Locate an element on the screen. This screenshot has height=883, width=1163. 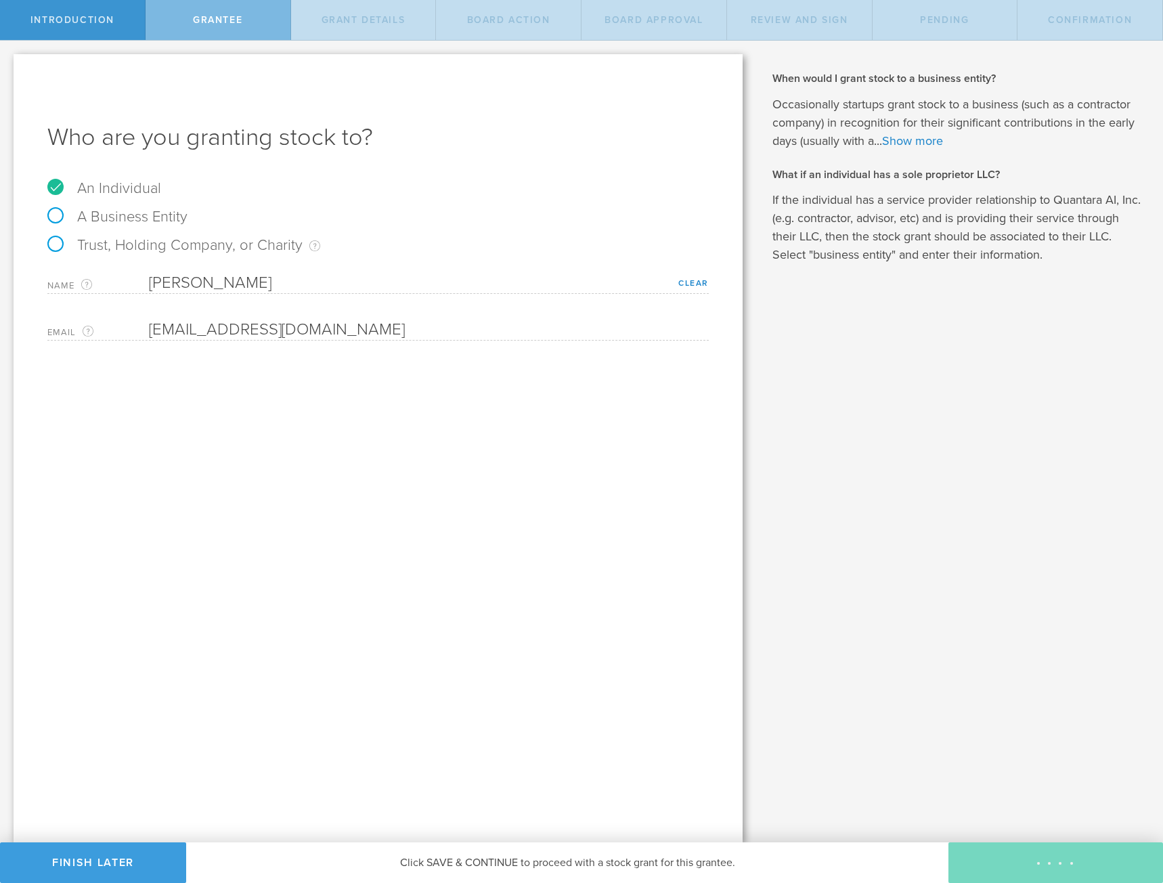
a: Clear is located at coordinates (693, 283).